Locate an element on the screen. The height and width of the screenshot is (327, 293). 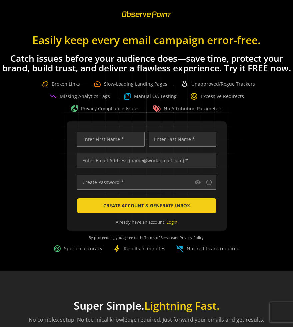
div: By proceeding, you agree to the and . is located at coordinates (147, 238).